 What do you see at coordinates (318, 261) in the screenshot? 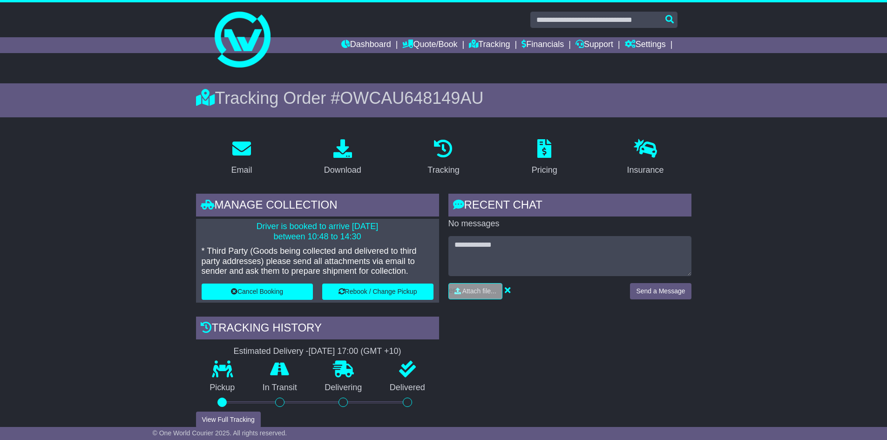
I see `p: * Third Party (Goods being collected and delivered to third party addresses) please send all atta...` at bounding box center [318, 261].